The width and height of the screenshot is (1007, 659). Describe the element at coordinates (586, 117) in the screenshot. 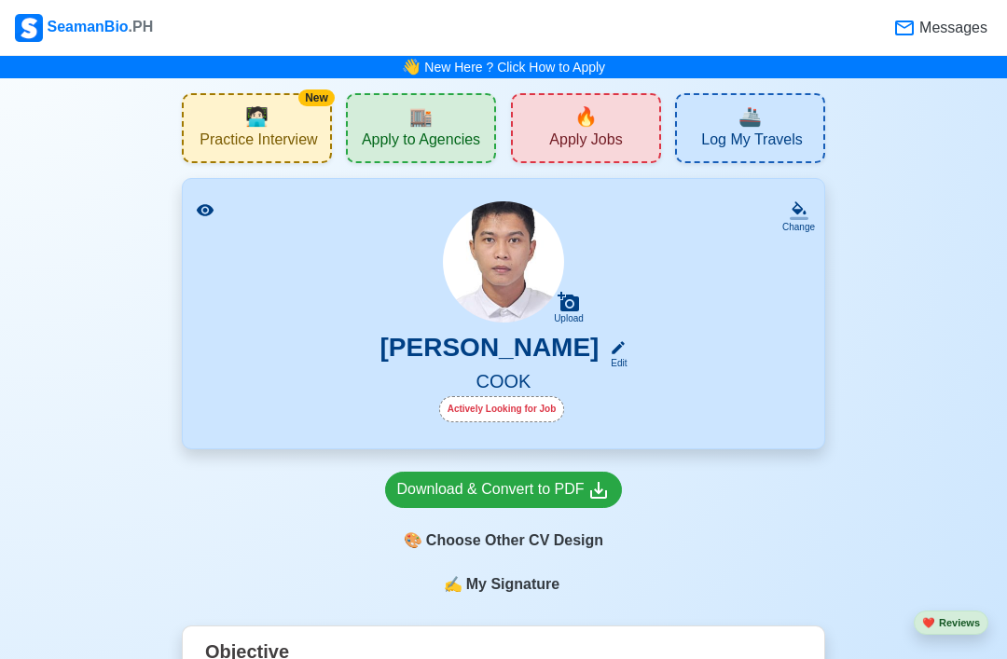

I see `span: new` at that location.